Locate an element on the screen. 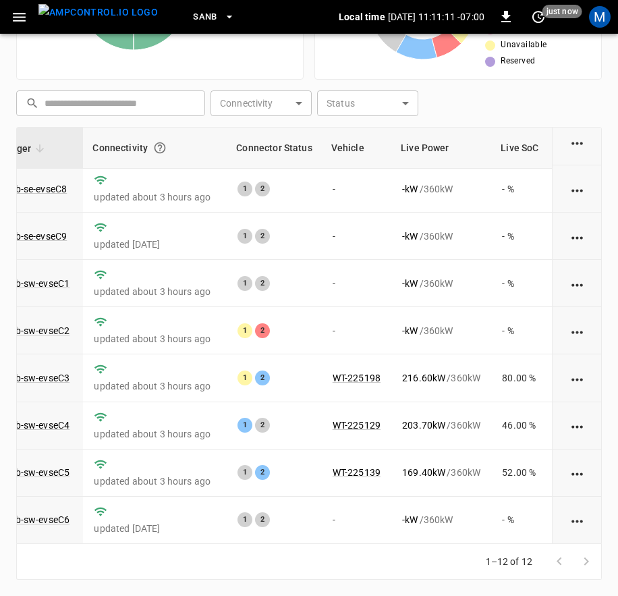  a: WT-225129 is located at coordinates (356, 425).